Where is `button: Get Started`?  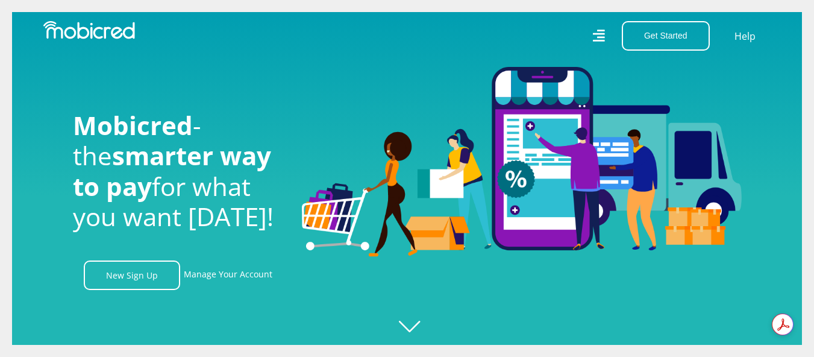
button: Get Started is located at coordinates (665, 36).